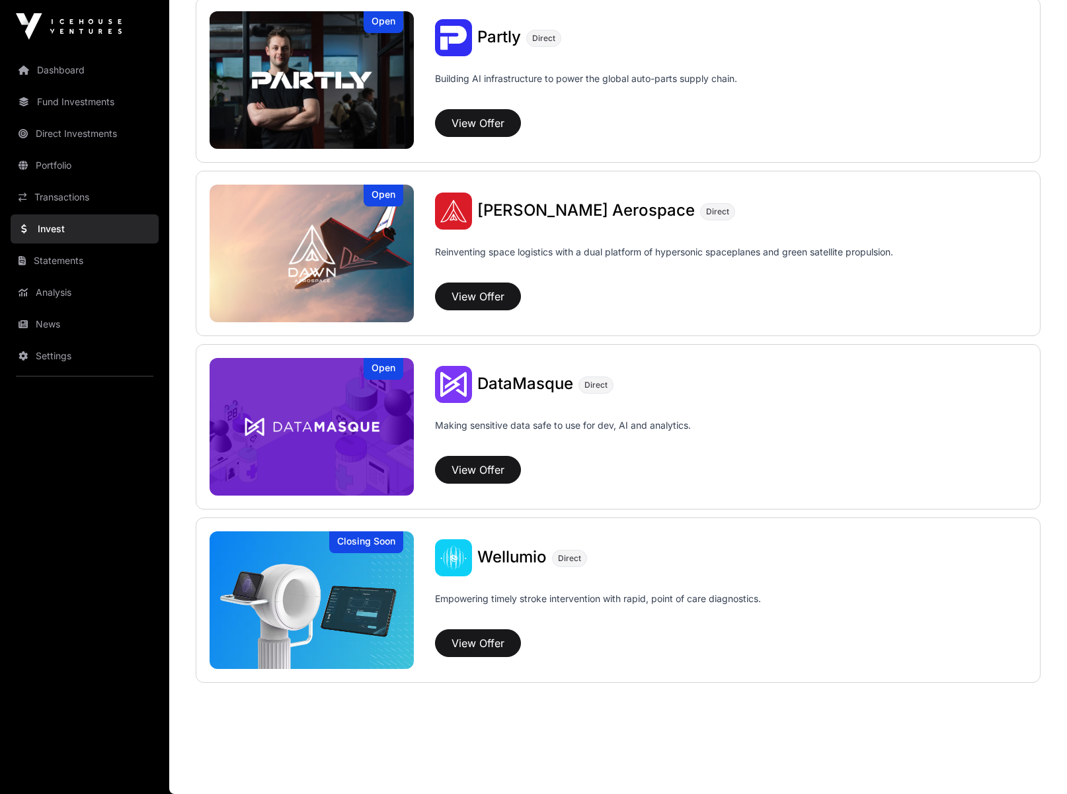  Describe the element at coordinates (525, 383) in the screenshot. I see `span: DataMasque` at that location.